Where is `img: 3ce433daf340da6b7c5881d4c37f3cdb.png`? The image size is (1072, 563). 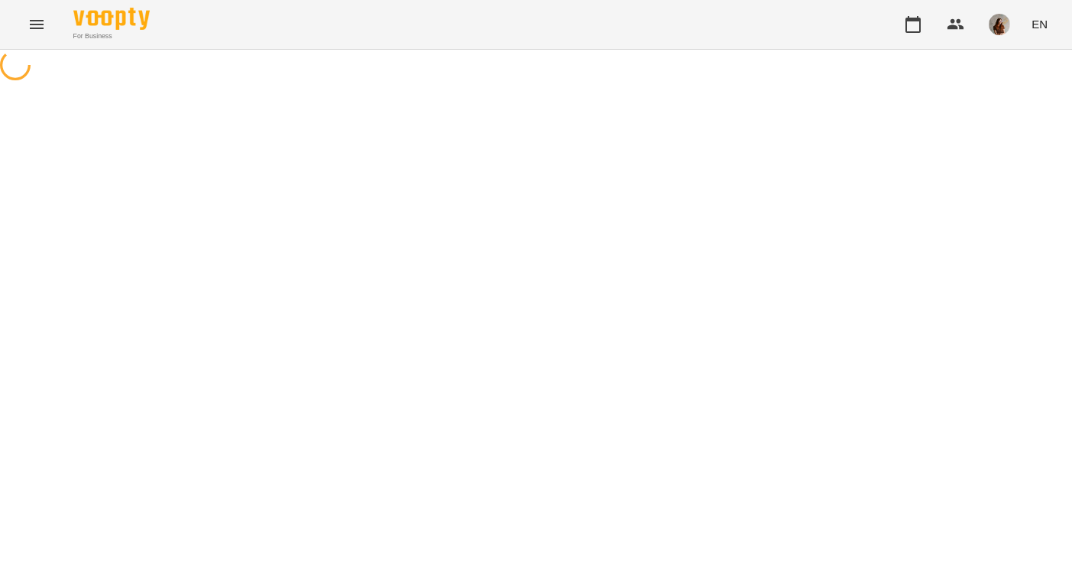 img: 3ce433daf340da6b7c5881d4c37f3cdb.png is located at coordinates (1000, 24).